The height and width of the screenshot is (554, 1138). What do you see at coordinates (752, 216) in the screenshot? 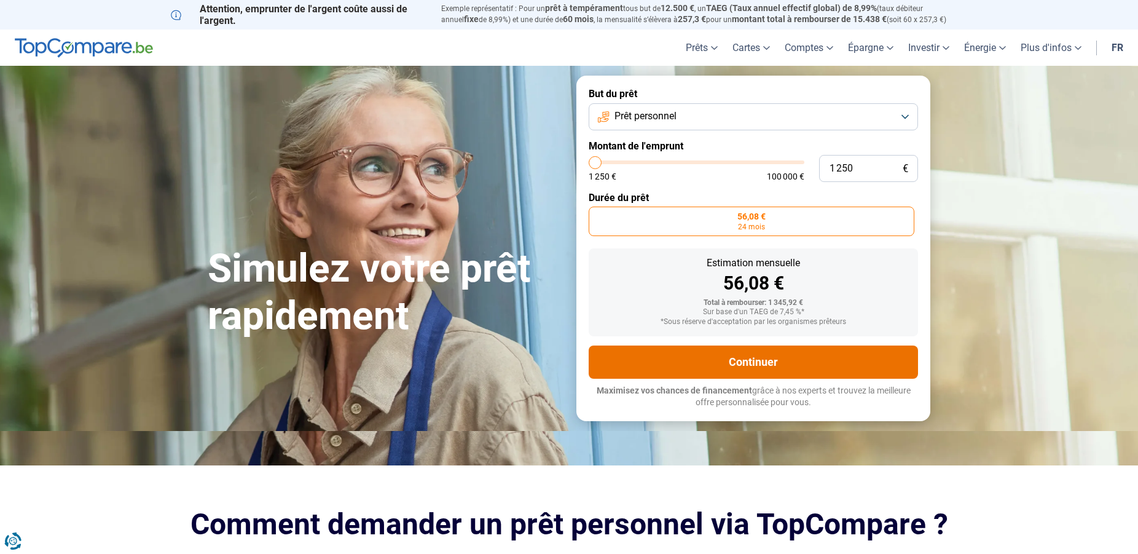
I see `span: 56,08 €` at bounding box center [752, 216].